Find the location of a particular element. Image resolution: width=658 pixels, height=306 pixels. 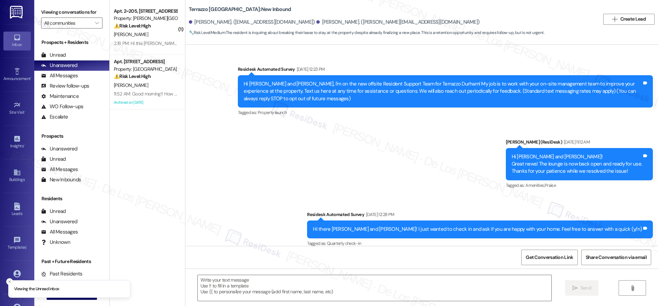

span: : The resident is inquiring about breaking their lease to stay at the property despite already fi... is located at coordinates (367, 33).